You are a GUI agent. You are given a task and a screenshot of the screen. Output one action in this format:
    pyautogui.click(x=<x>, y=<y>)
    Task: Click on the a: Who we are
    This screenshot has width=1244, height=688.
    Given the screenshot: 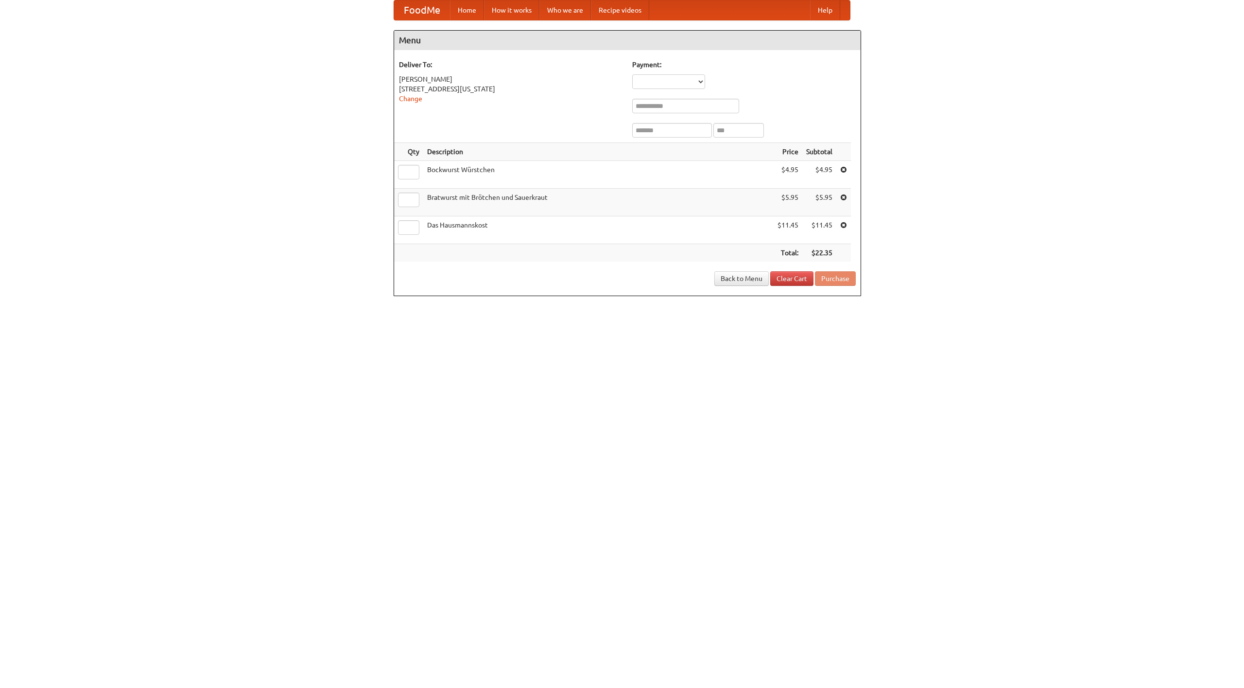 What is the action you would take?
    pyautogui.click(x=565, y=10)
    